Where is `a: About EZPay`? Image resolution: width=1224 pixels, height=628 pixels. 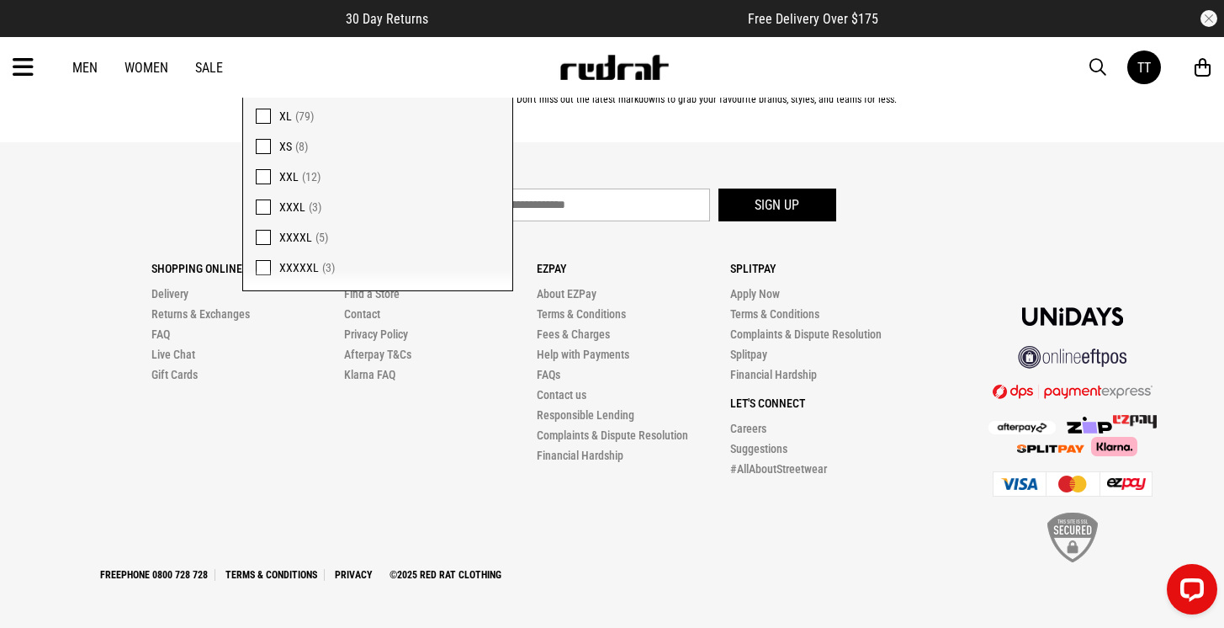 a: About EZPay is located at coordinates (566, 294).